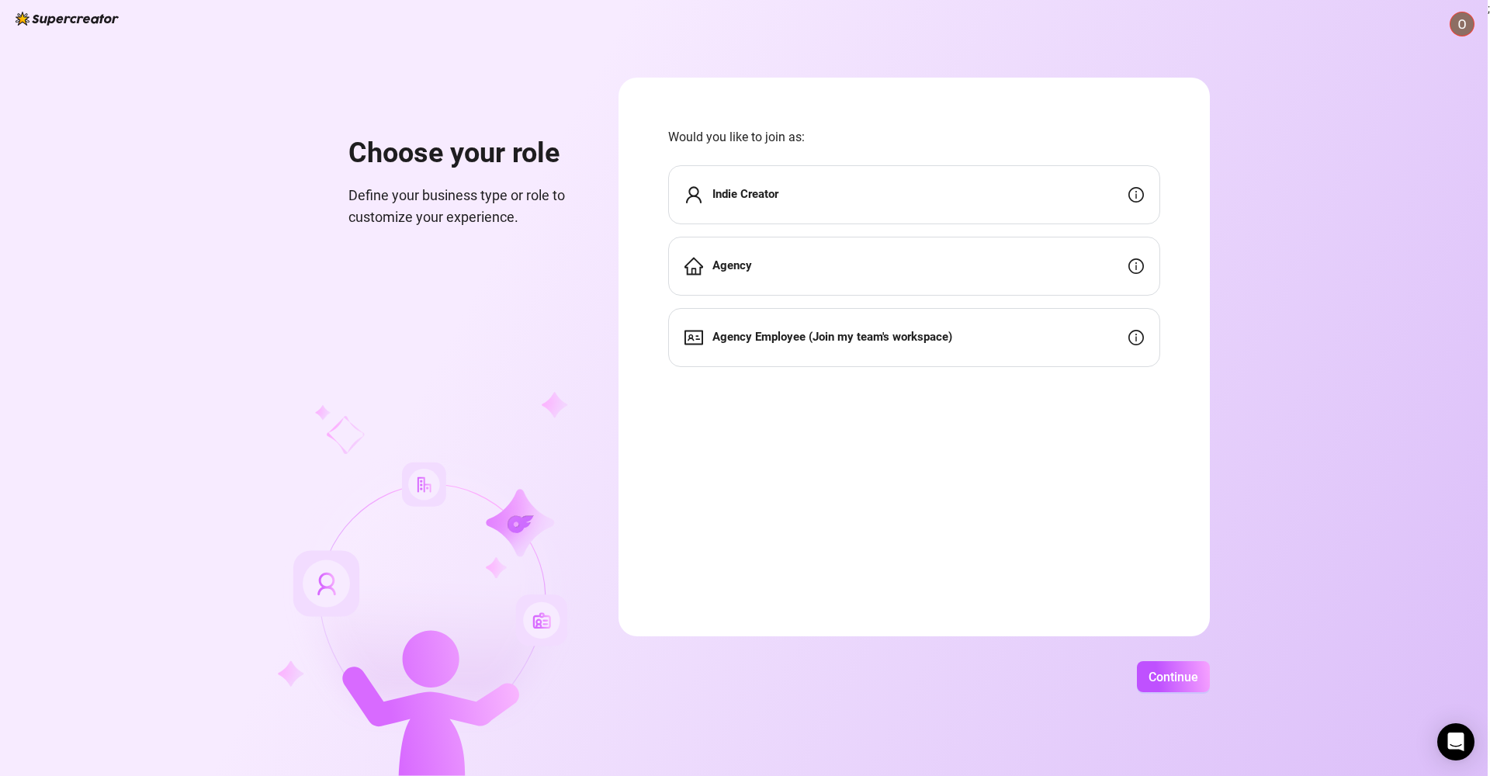 The width and height of the screenshot is (1490, 776). Describe the element at coordinates (732, 265) in the screenshot. I see `strong: Agency` at that location.